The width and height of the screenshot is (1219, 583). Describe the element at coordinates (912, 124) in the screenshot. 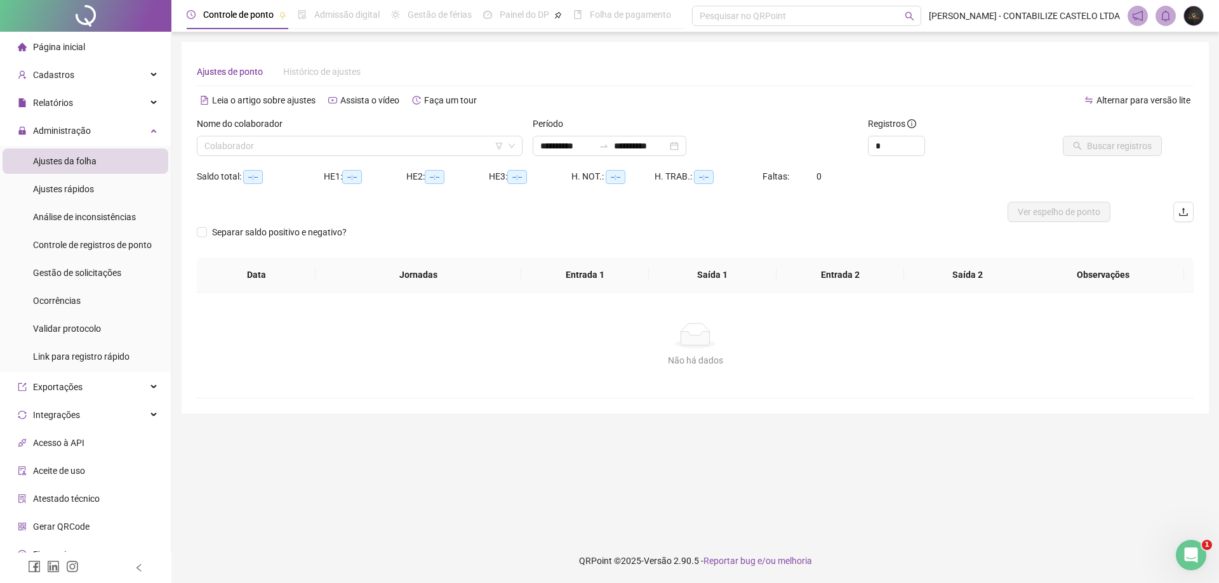

I see `span: info-circle` at that location.